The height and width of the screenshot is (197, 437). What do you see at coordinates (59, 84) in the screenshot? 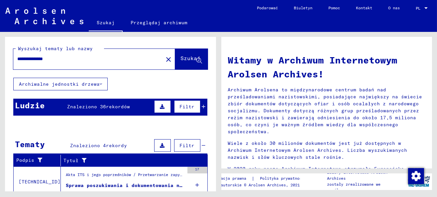
I see `font: Archiwalne jednostki drzewa` at bounding box center [59, 84].